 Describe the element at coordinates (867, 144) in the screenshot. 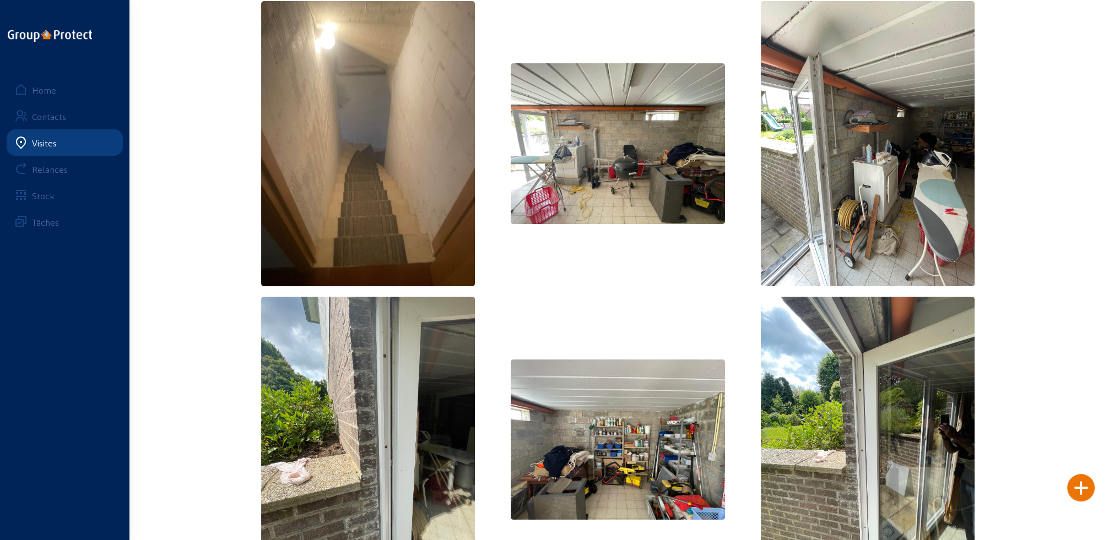

I see `img: 8bdb83e8-3b29-4793-1dd7-fe39d93989c6.jpeg` at that location.